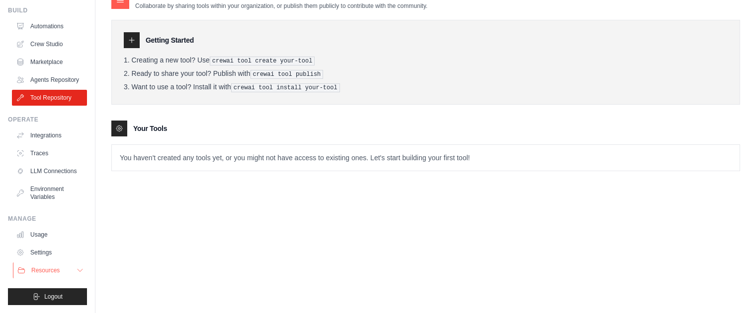 This screenshot has height=313, width=756. What do you see at coordinates (262, 61) in the screenshot?
I see `pre: crewai tool create your-tool` at bounding box center [262, 61].